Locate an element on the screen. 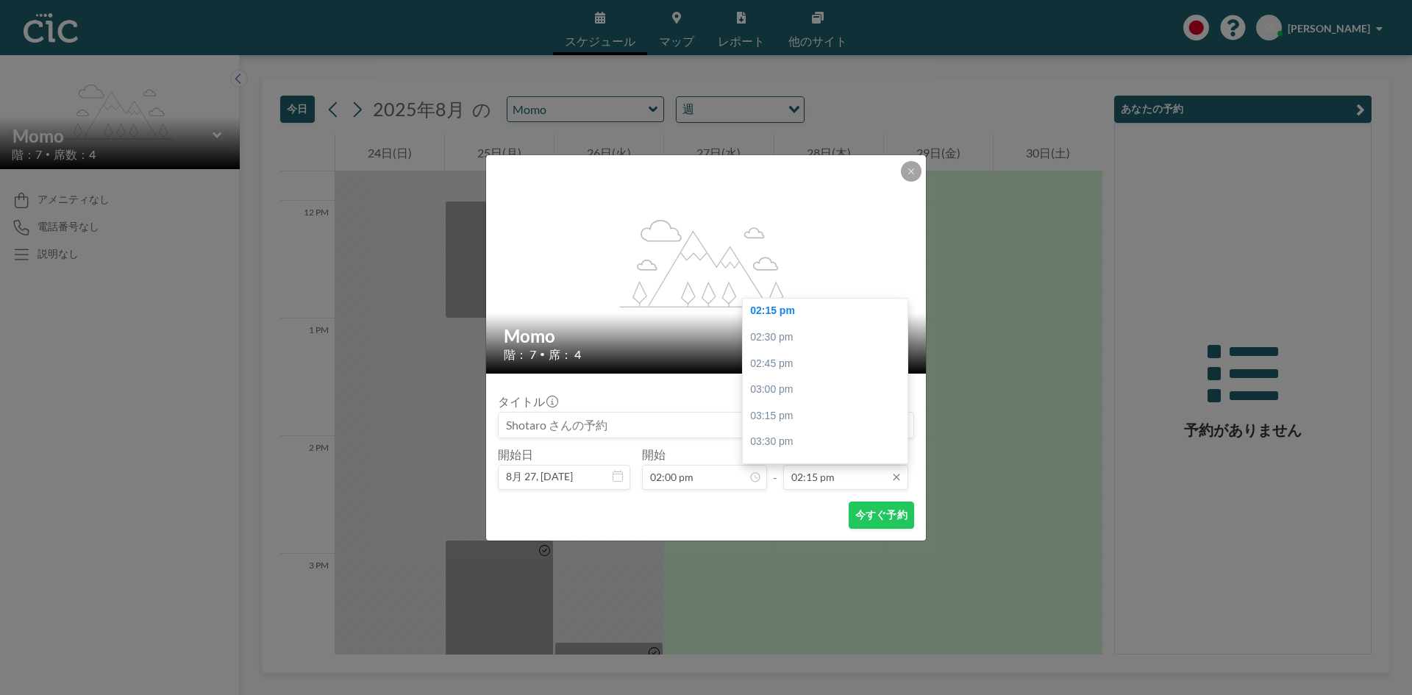  div: 02:30 pm is located at coordinates (829, 337).